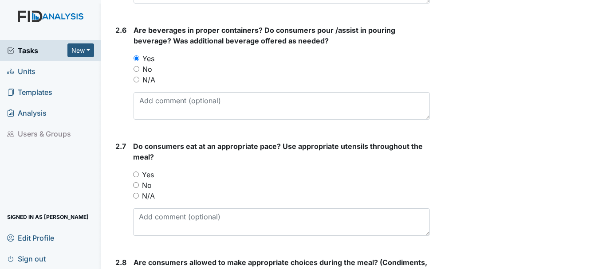  Describe the element at coordinates (27, 113) in the screenshot. I see `span: Analysis` at that location.